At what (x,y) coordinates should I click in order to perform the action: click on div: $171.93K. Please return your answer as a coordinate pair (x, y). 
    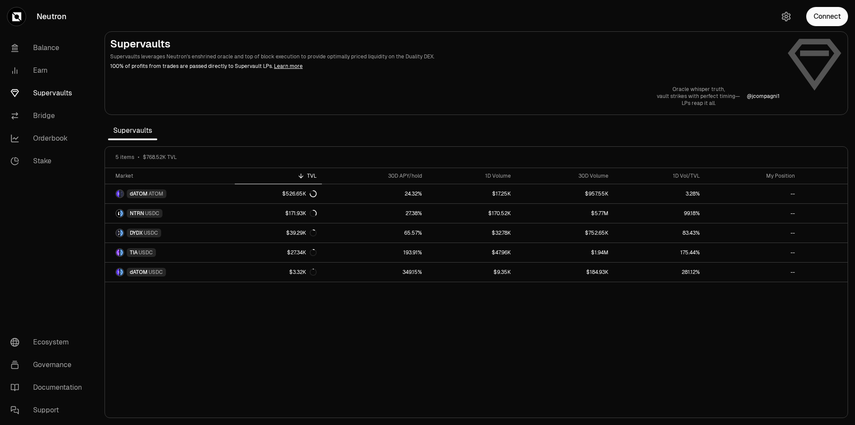
    Looking at the image, I should click on (301, 214).